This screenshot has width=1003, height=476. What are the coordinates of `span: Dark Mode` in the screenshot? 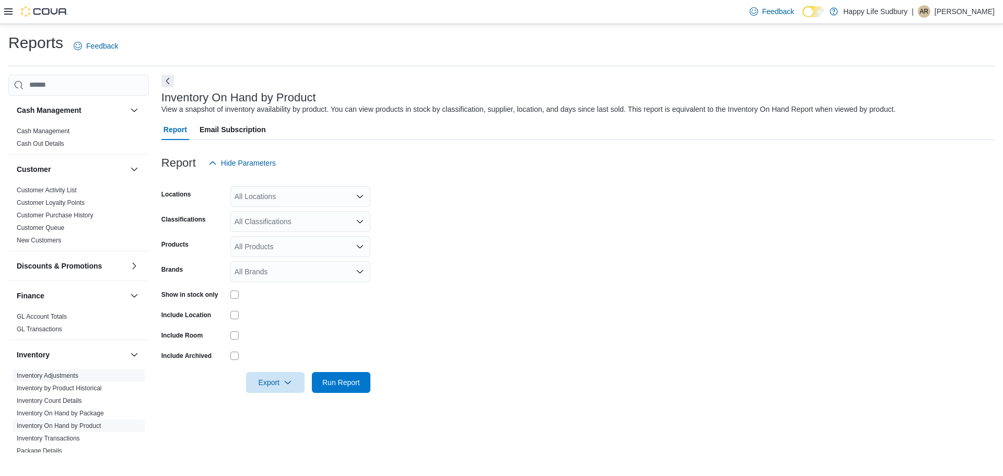 It's located at (803, 17).